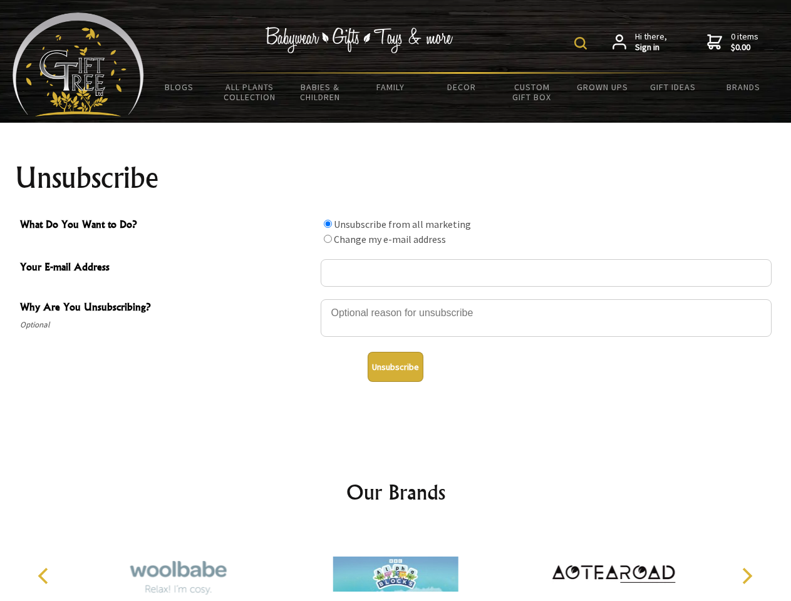  Describe the element at coordinates (389, 239) in the screenshot. I see `label: Change my e-mail address` at that location.